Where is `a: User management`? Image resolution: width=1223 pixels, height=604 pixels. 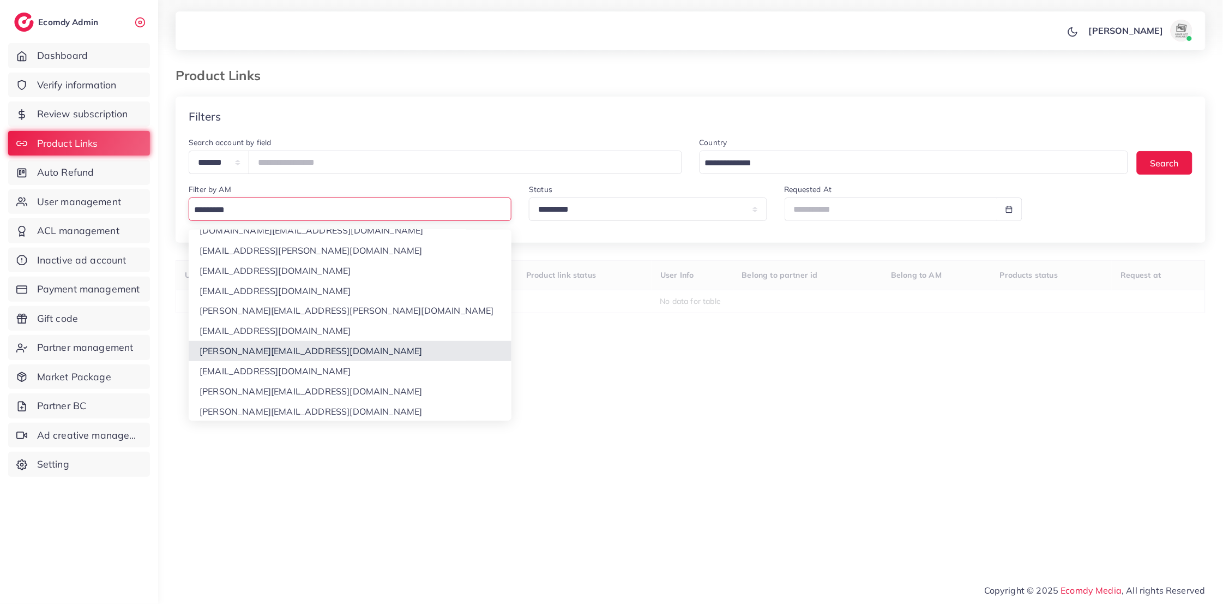
a: User management is located at coordinates (79, 202).